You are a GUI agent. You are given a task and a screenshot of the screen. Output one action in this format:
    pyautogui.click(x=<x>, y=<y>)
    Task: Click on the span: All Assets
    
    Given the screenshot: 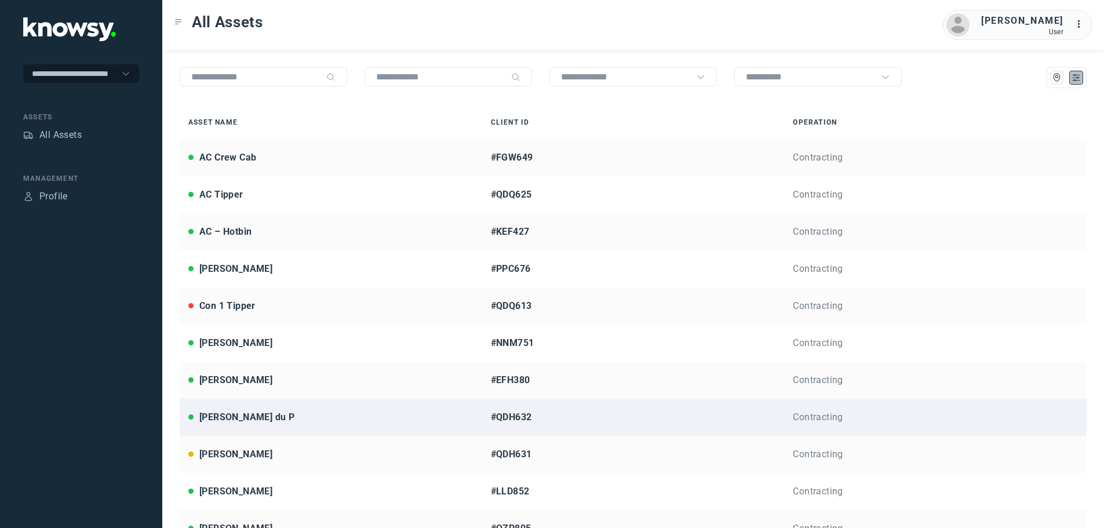 What is the action you would take?
    pyautogui.click(x=227, y=22)
    